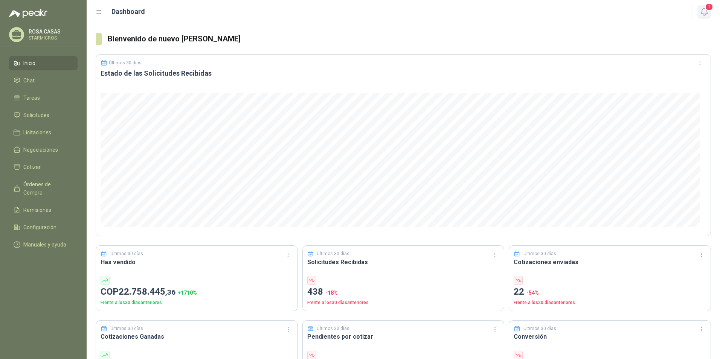  What do you see at coordinates (403, 262) in the screenshot?
I see `h3: Solicitudes Recibidas` at bounding box center [403, 262].